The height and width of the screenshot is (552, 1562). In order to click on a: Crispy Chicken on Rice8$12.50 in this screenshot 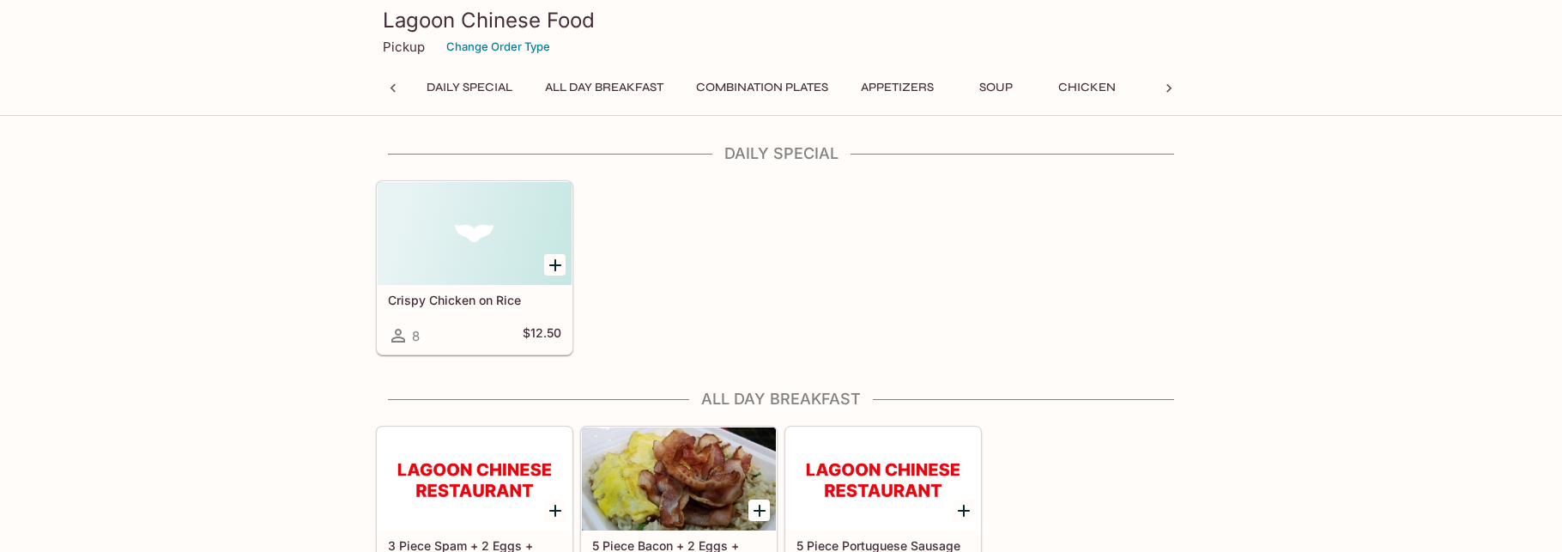, I will do `click(475, 268)`.